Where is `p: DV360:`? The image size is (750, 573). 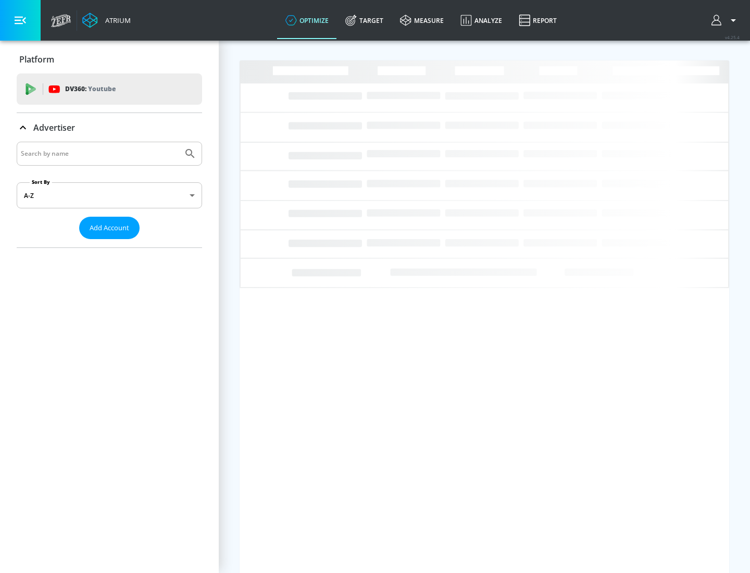
p: DV360: is located at coordinates (90, 89).